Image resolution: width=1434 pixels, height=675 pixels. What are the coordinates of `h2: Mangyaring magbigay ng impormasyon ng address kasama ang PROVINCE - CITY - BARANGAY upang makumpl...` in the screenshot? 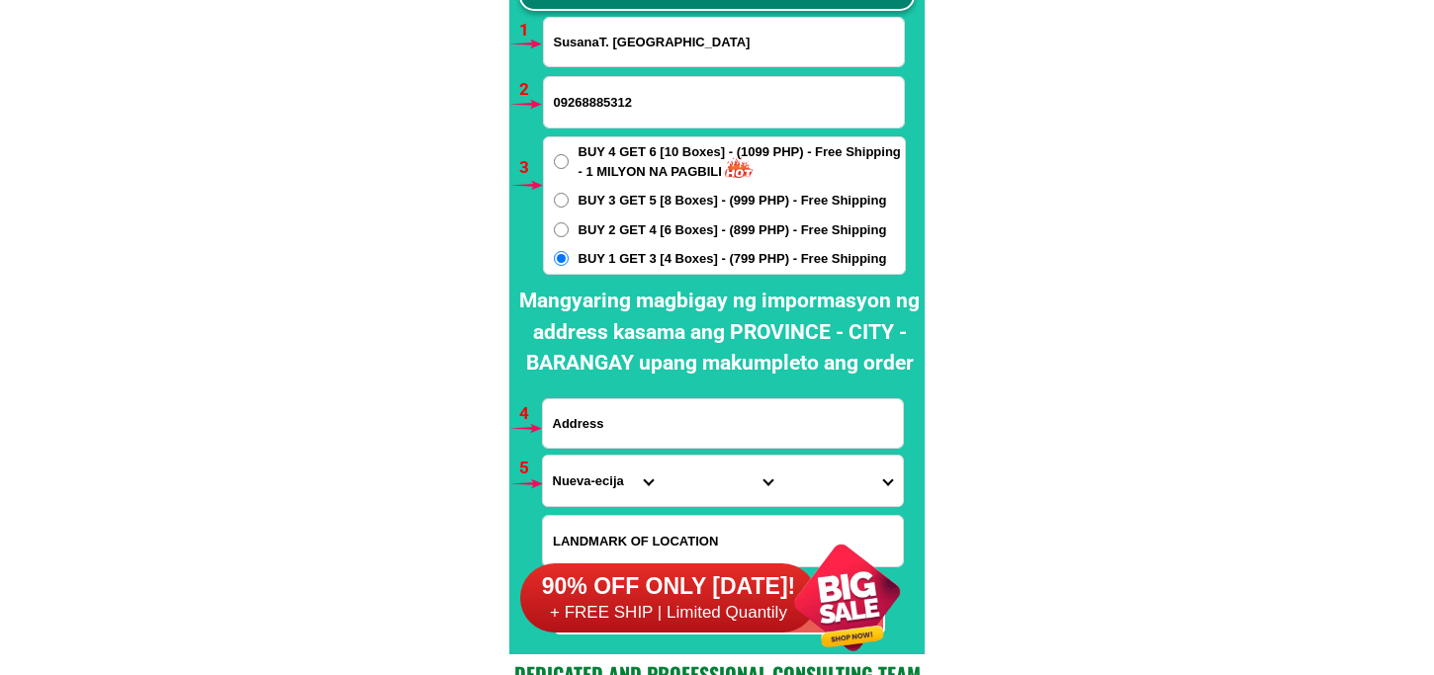 It's located at (719, 332).